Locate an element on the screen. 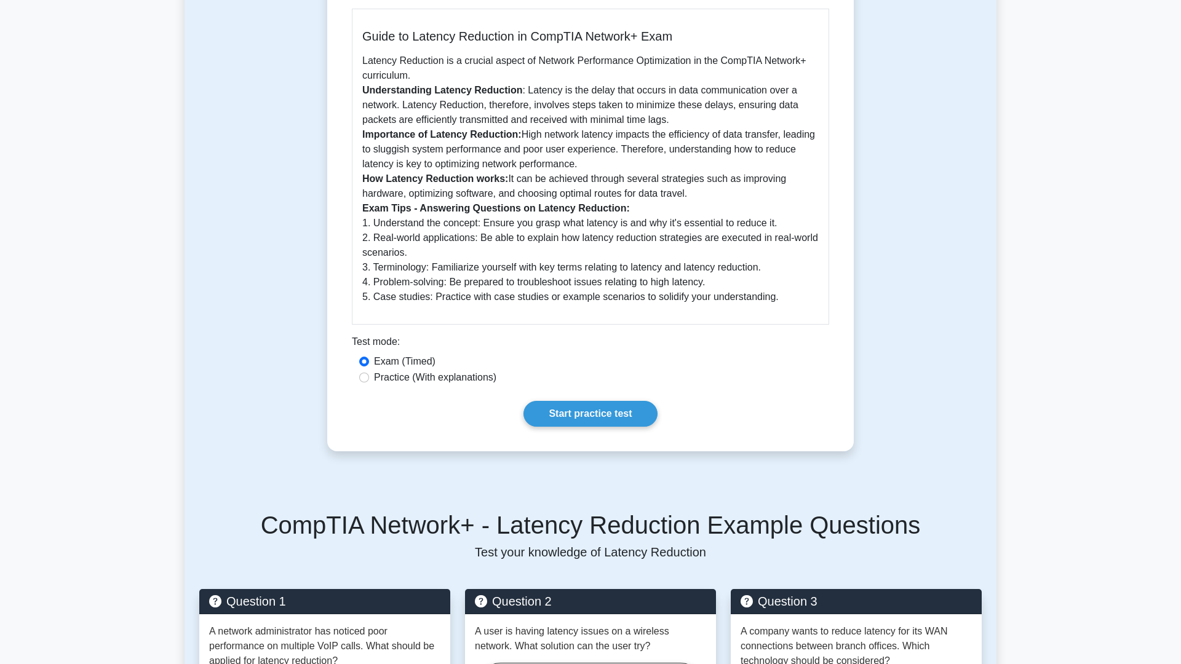 This screenshot has width=1181, height=664. b: How Latency Reduction works: is located at coordinates (435, 178).